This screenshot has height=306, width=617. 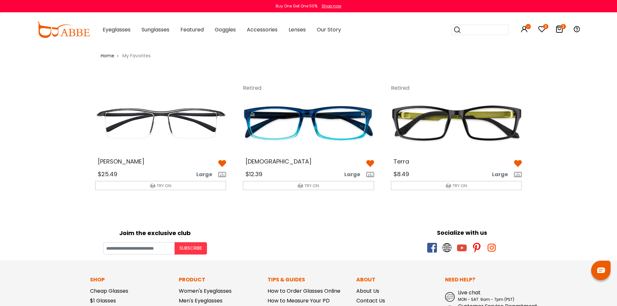 What do you see at coordinates (401, 174) in the screenshot?
I see `span: $8.49` at bounding box center [401, 174].